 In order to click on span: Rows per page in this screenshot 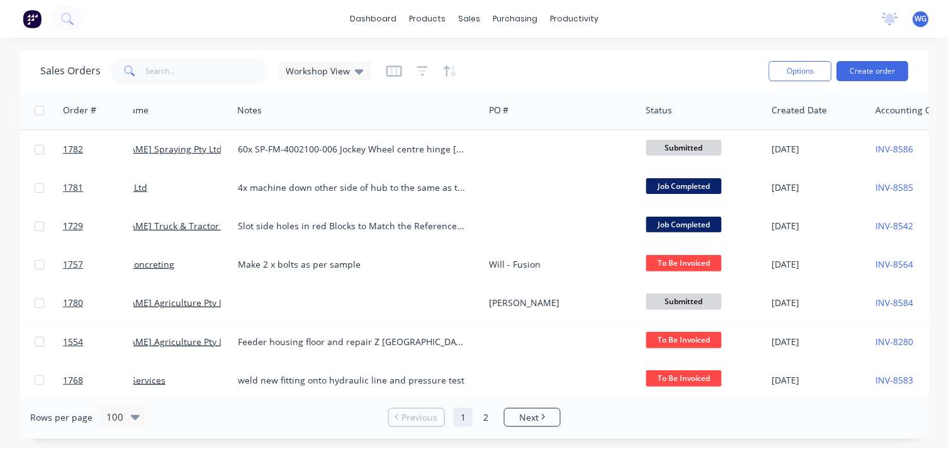, I will do `click(61, 417)`.